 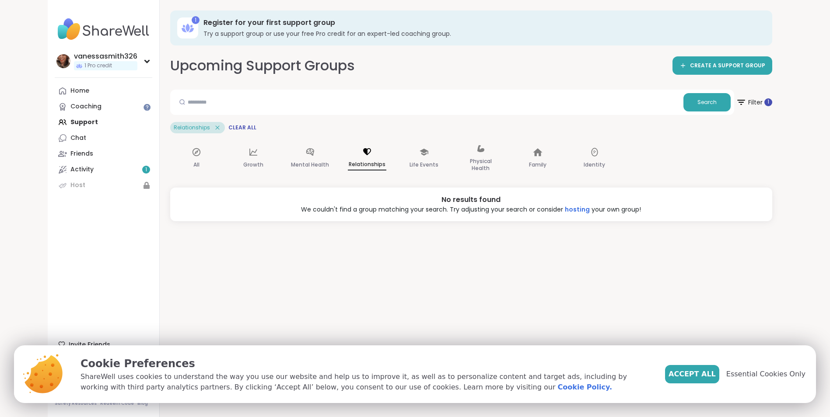 What do you see at coordinates (537, 165) in the screenshot?
I see `p: Family` at bounding box center [537, 165].